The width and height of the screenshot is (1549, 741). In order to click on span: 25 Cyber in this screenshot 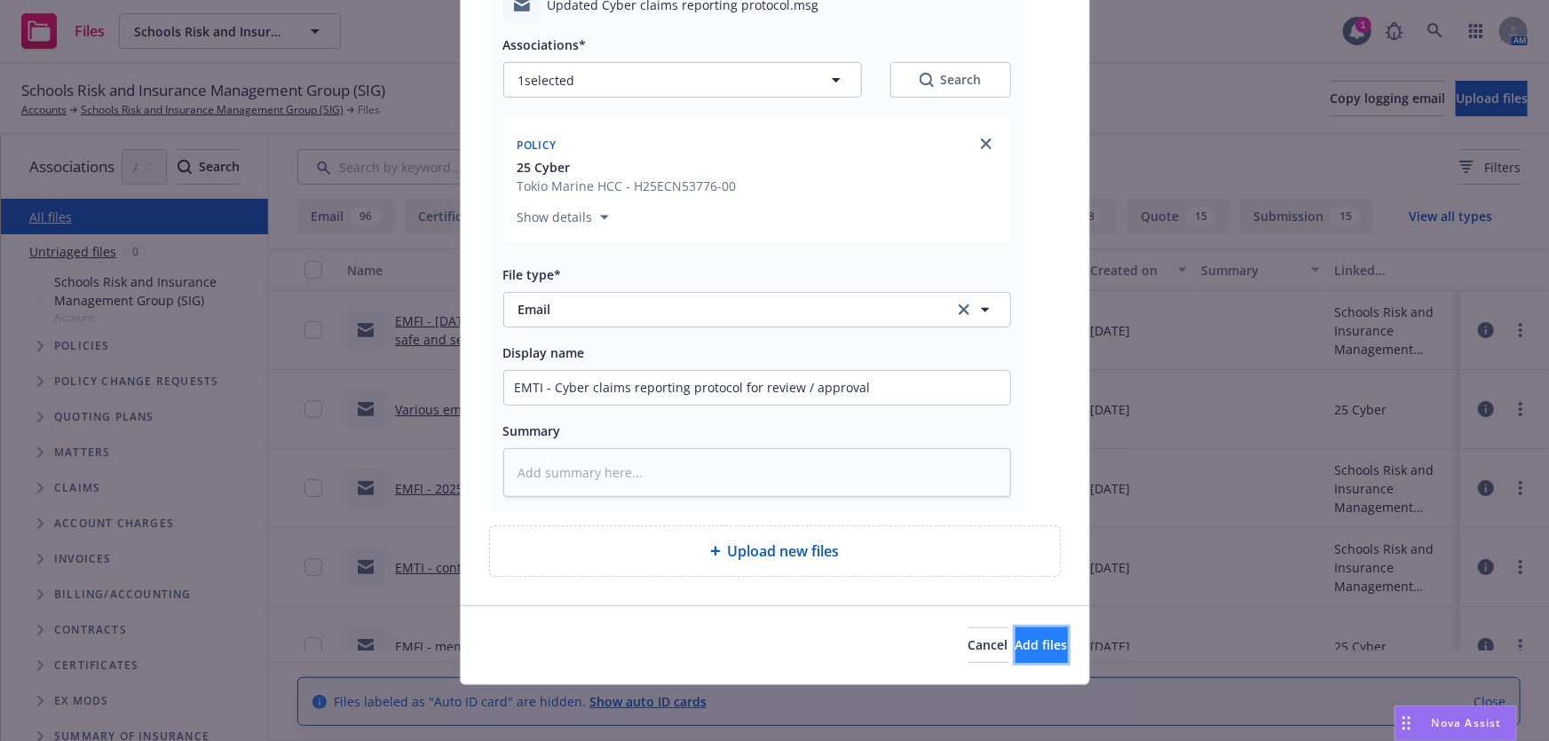, I will do `click(544, 167)`.